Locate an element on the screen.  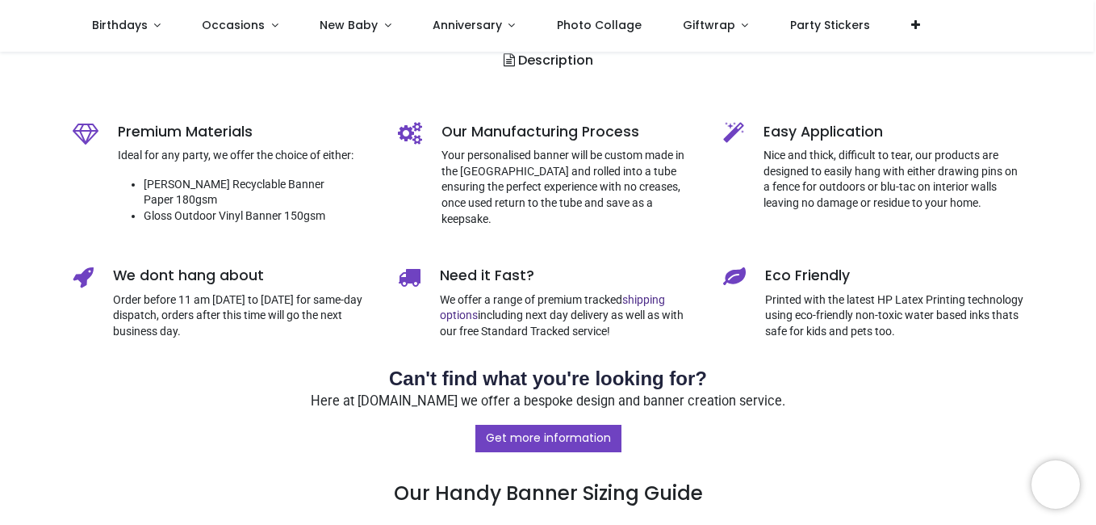
p: Ideal for any party, we offer the choice of either: is located at coordinates (245, 156).